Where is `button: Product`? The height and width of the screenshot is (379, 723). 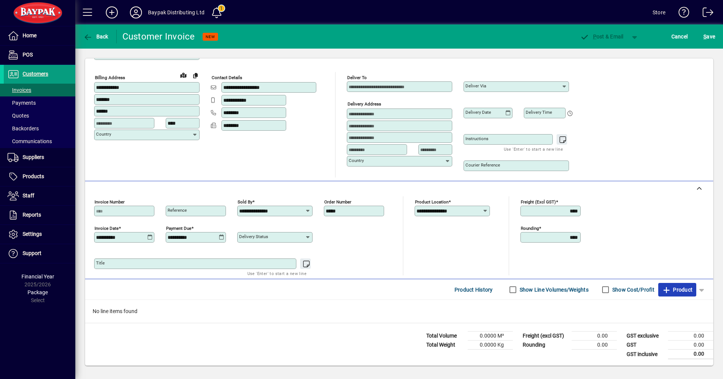
button: Product is located at coordinates (677, 290).